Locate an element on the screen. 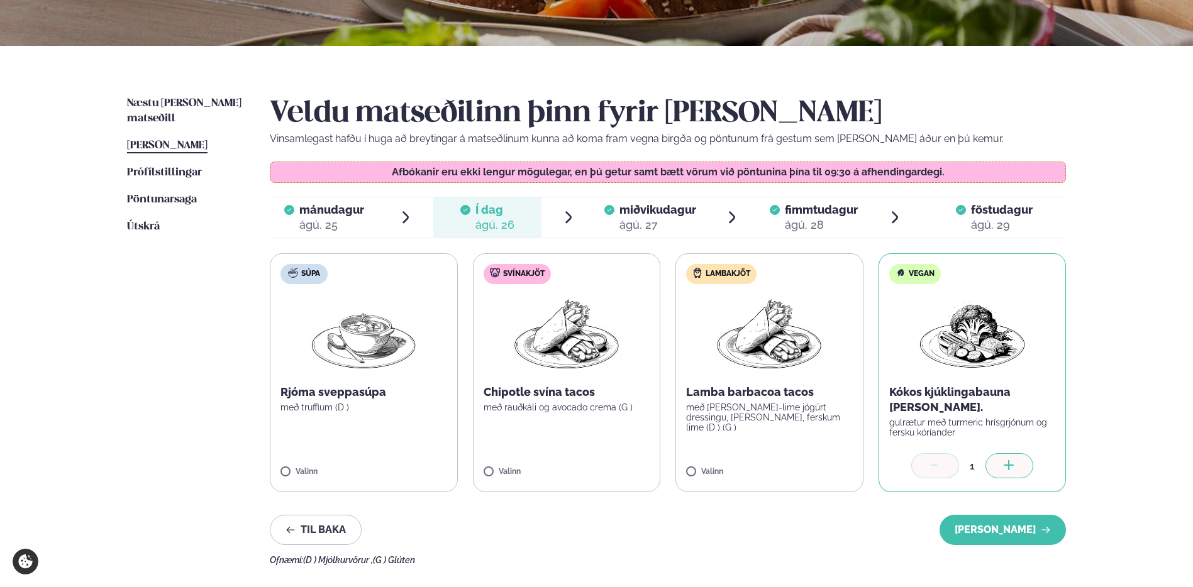 The image size is (1193, 587). span: Vegan is located at coordinates (921, 274).